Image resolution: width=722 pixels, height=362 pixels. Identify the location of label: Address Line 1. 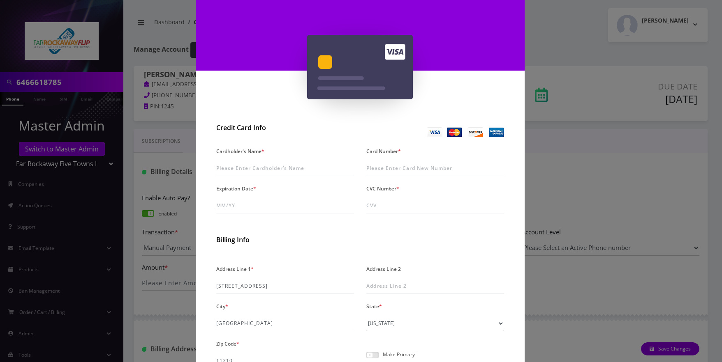
(235, 269).